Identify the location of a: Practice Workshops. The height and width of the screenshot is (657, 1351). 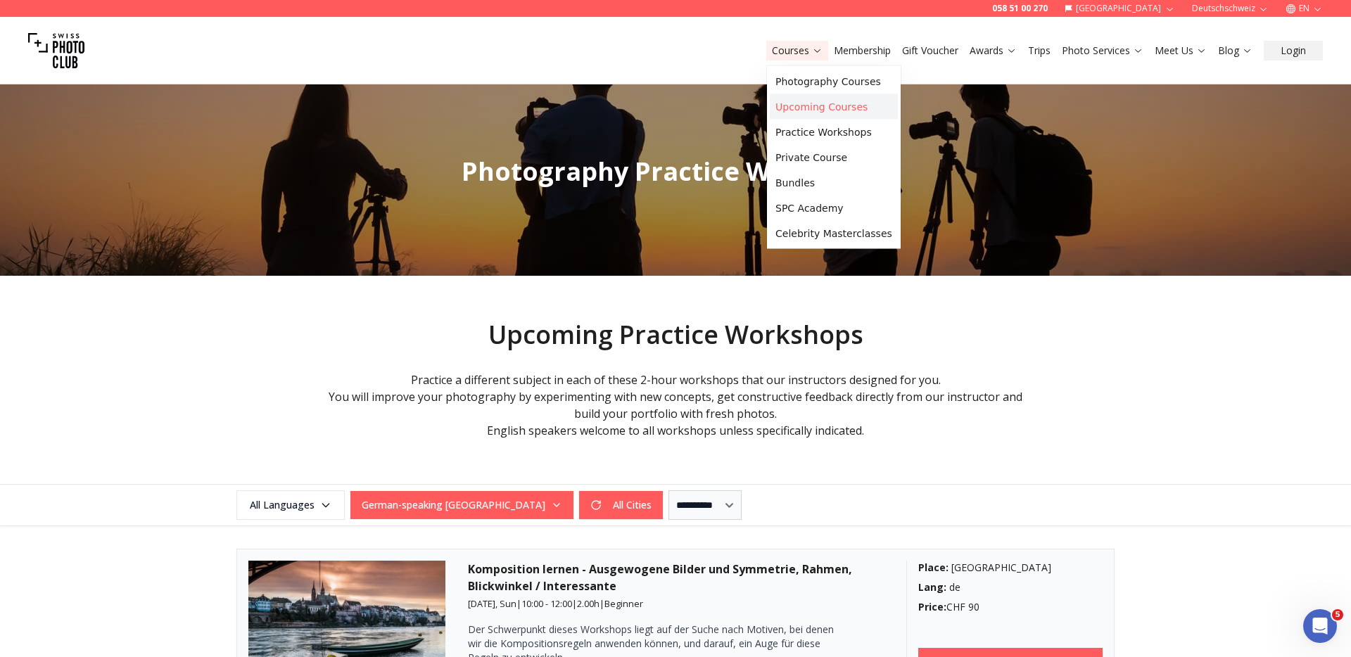
(834, 132).